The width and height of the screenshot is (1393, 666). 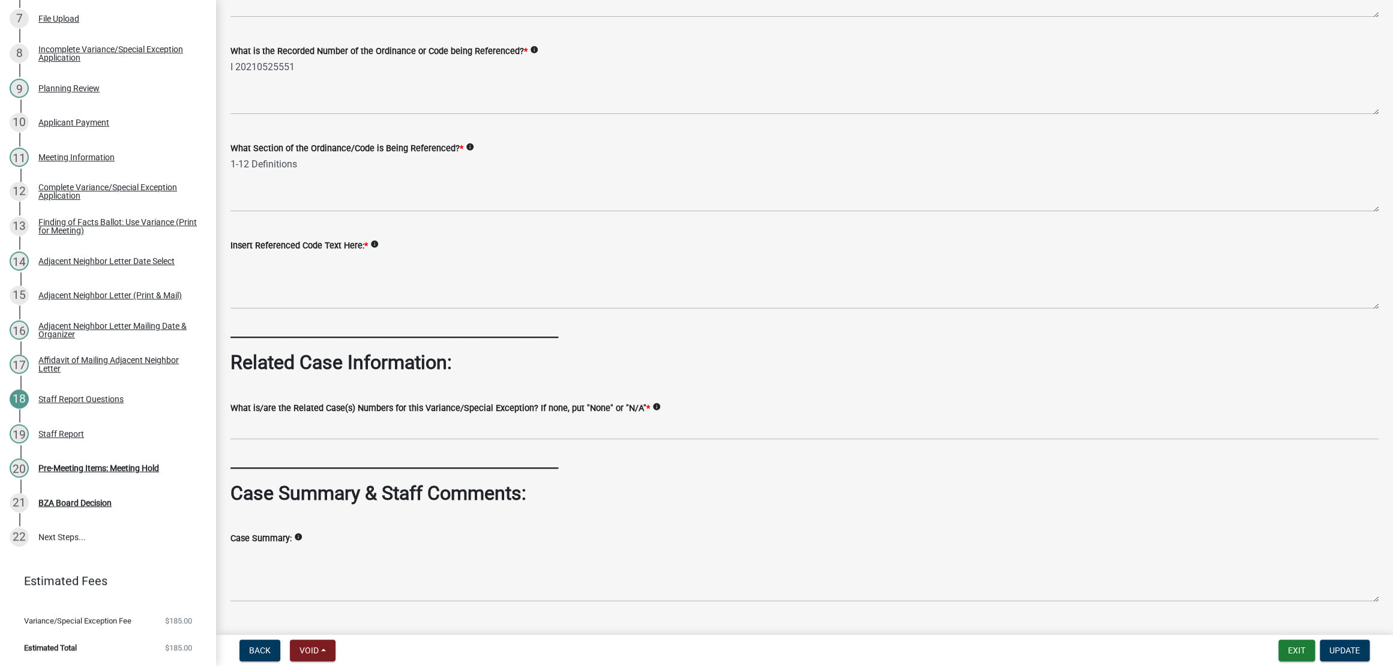 What do you see at coordinates (19, 191) in the screenshot?
I see `div: 12` at bounding box center [19, 191].